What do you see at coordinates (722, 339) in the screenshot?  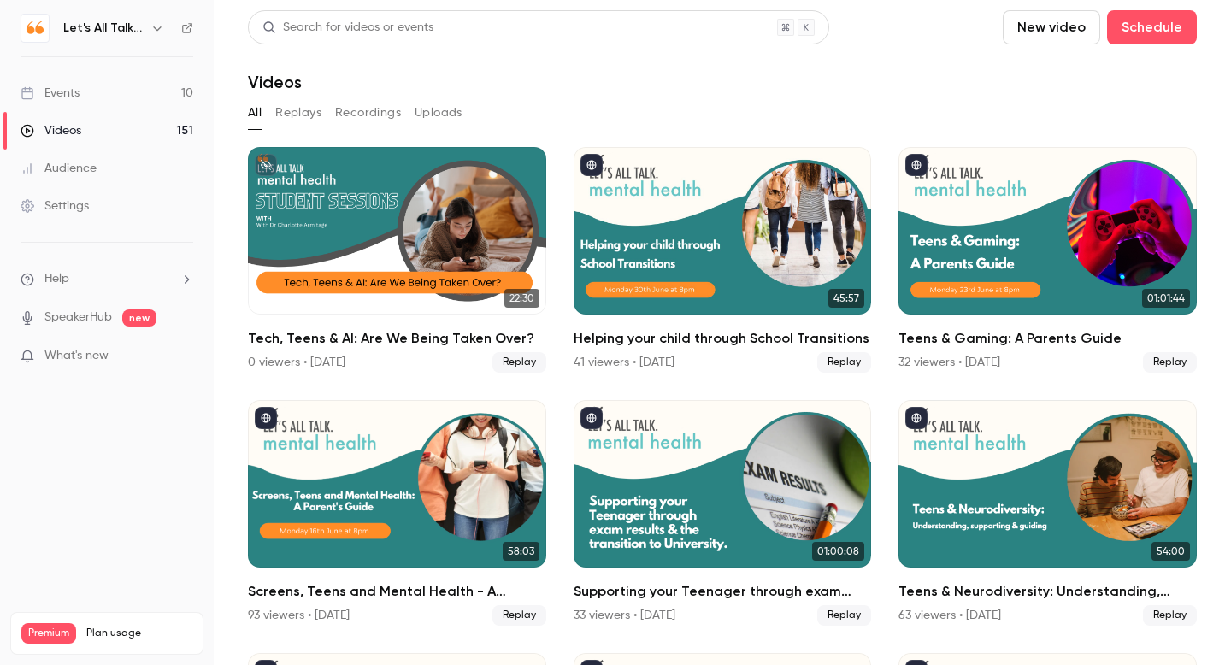 I see `h2: Helping your child through School Transitions` at bounding box center [722, 339].